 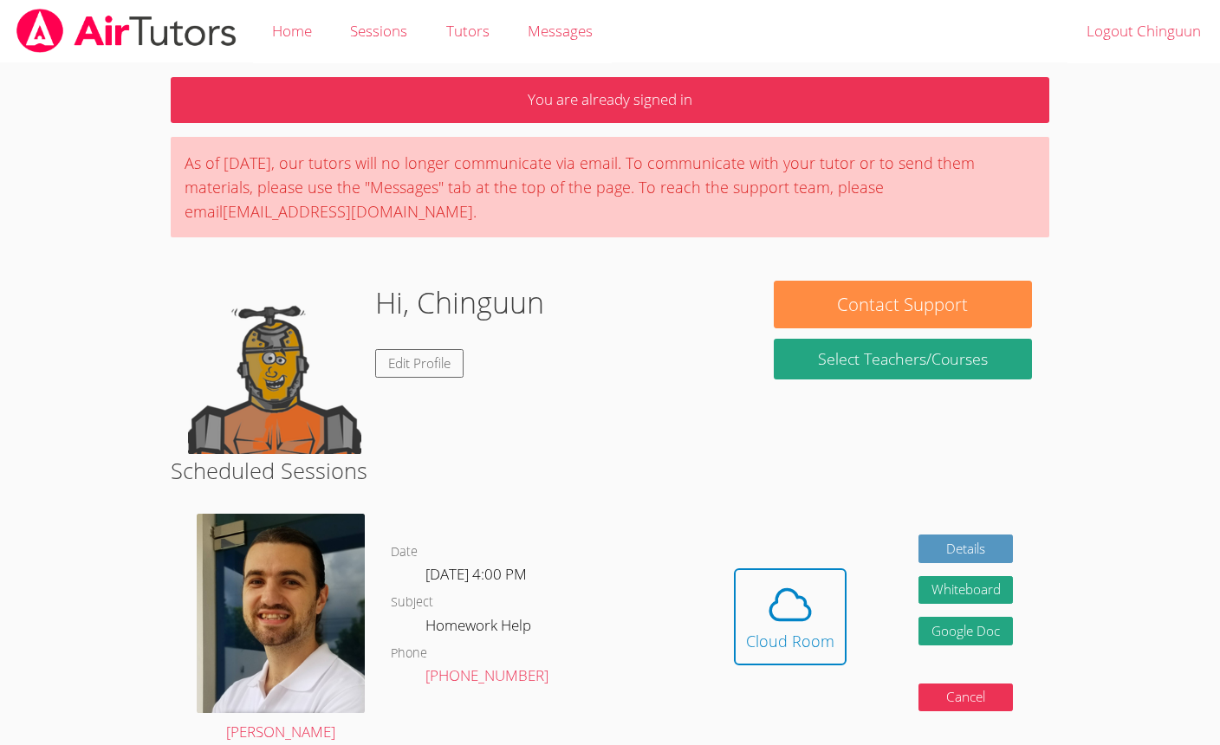 I want to click on p: You are already signed in, so click(x=610, y=100).